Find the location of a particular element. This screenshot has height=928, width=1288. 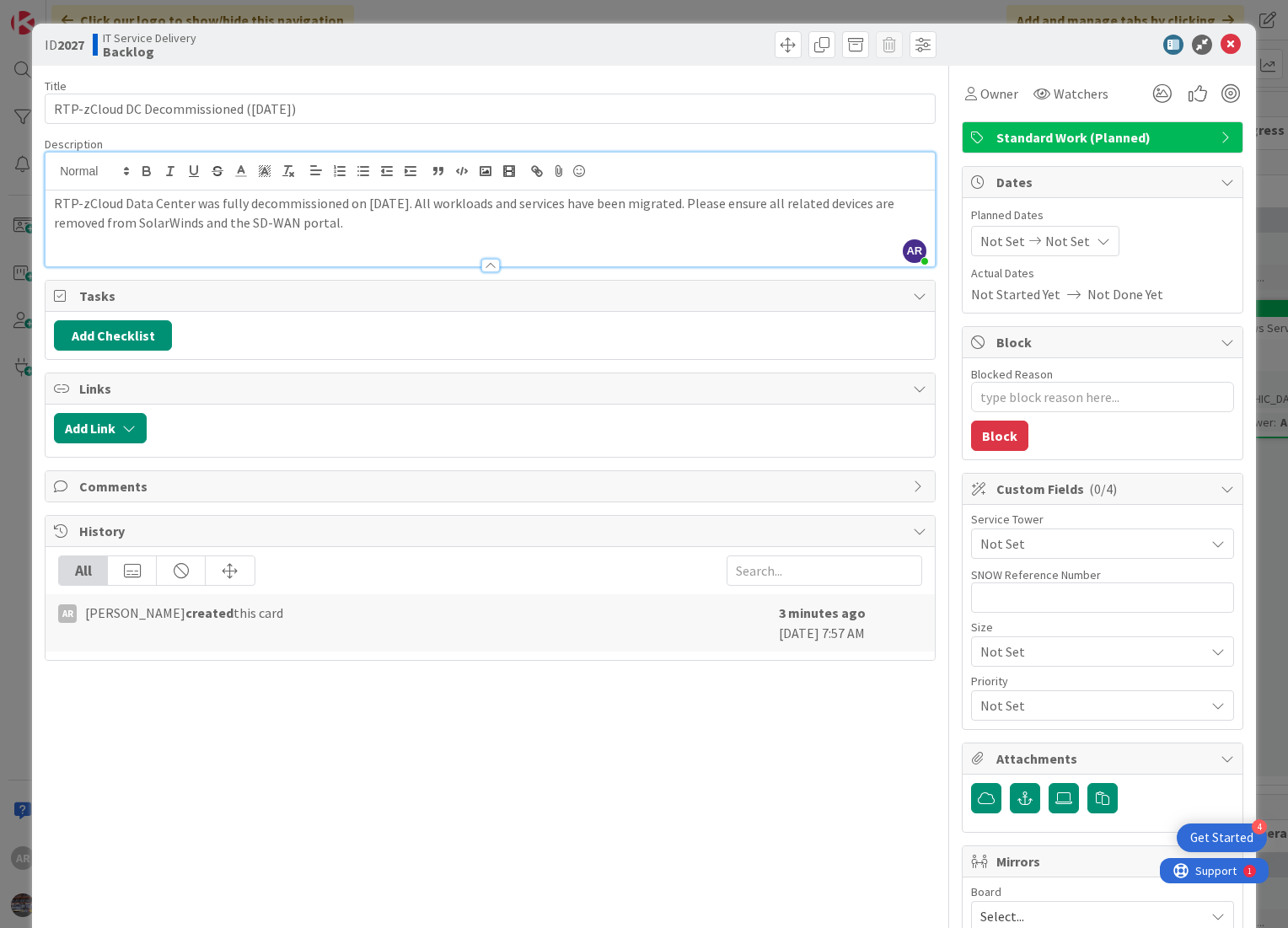

button: Add Checklist is located at coordinates (113, 336).